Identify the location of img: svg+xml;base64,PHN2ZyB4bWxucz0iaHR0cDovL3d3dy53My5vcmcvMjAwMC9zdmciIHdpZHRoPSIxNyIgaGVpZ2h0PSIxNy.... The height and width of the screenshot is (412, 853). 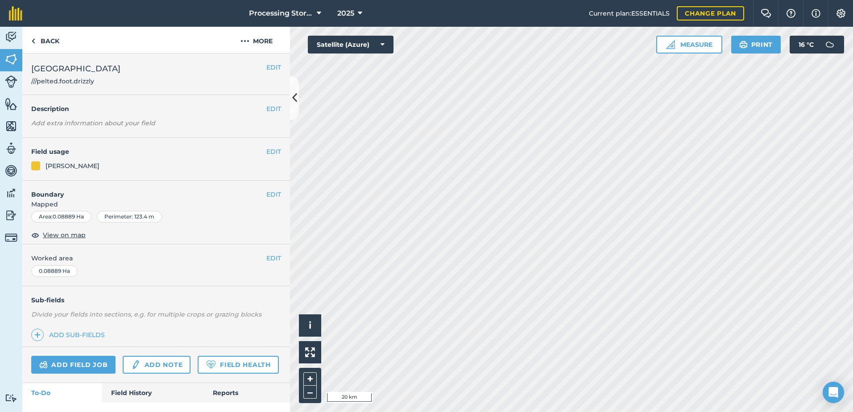
(816, 13).